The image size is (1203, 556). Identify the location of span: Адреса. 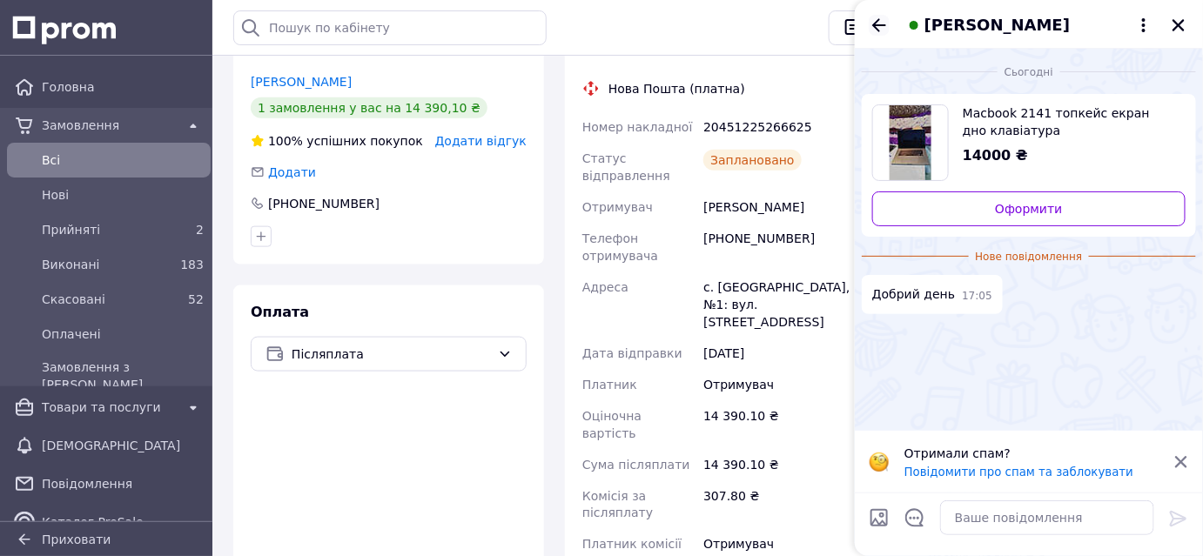
(605, 287).